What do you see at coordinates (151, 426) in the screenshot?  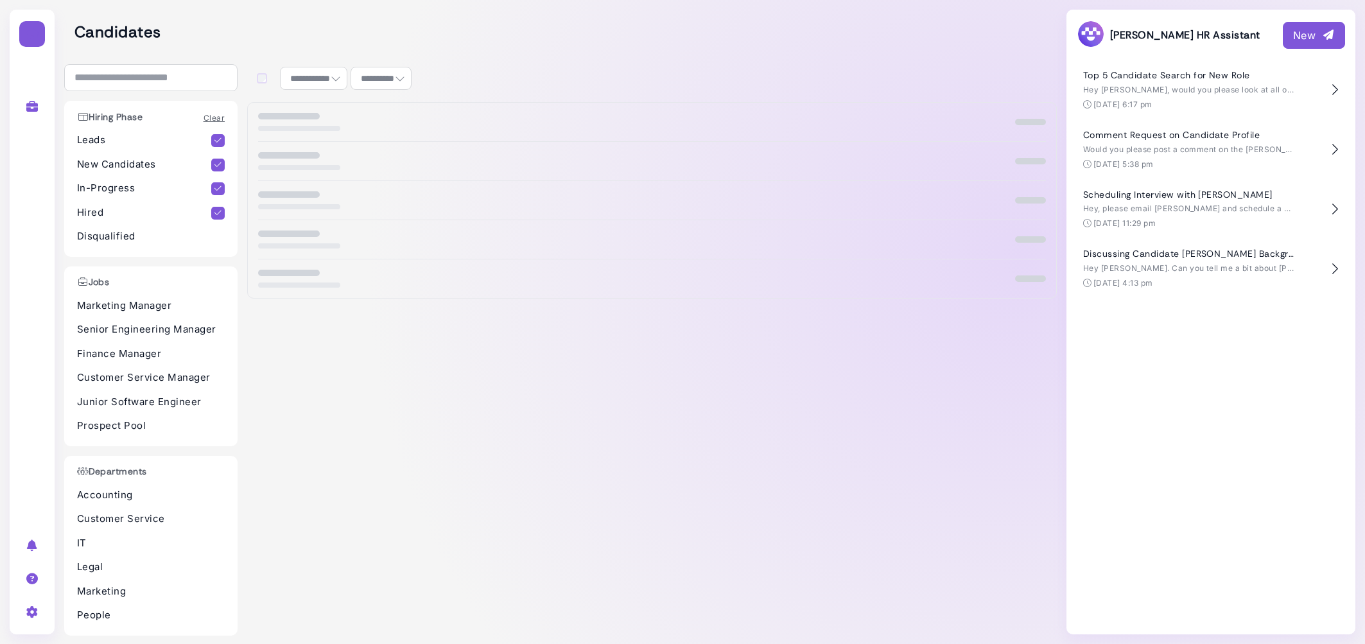 I see `p: Prospect Pool` at bounding box center [151, 426].